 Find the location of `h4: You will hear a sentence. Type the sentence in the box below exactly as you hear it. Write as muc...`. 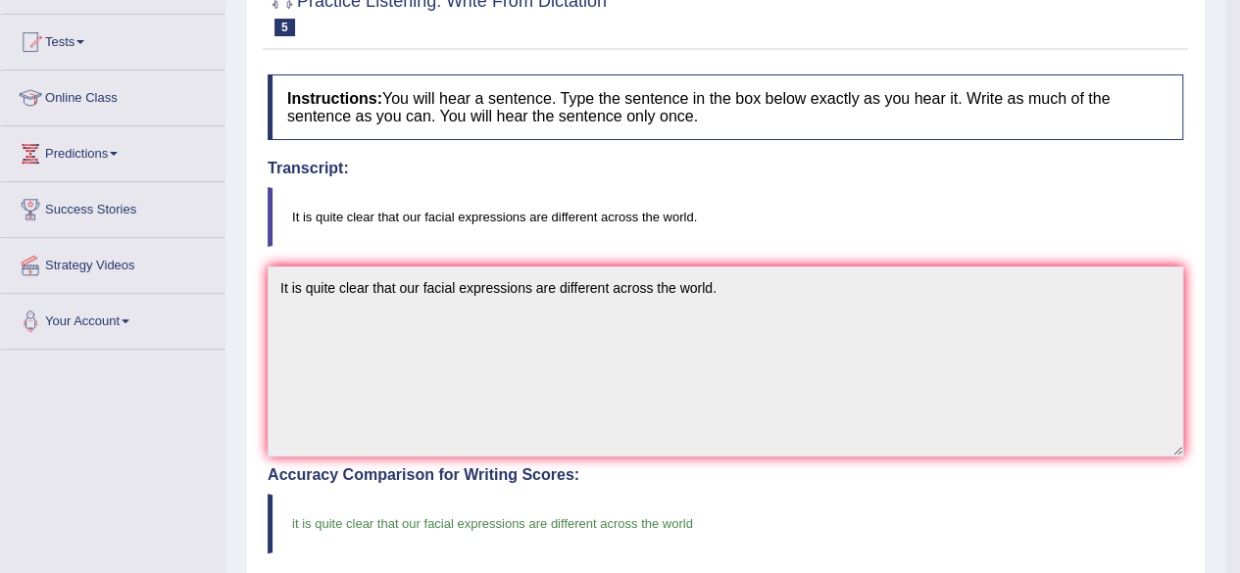

h4: You will hear a sentence. Type the sentence in the box below exactly as you hear it. Write as muc... is located at coordinates (725, 107).